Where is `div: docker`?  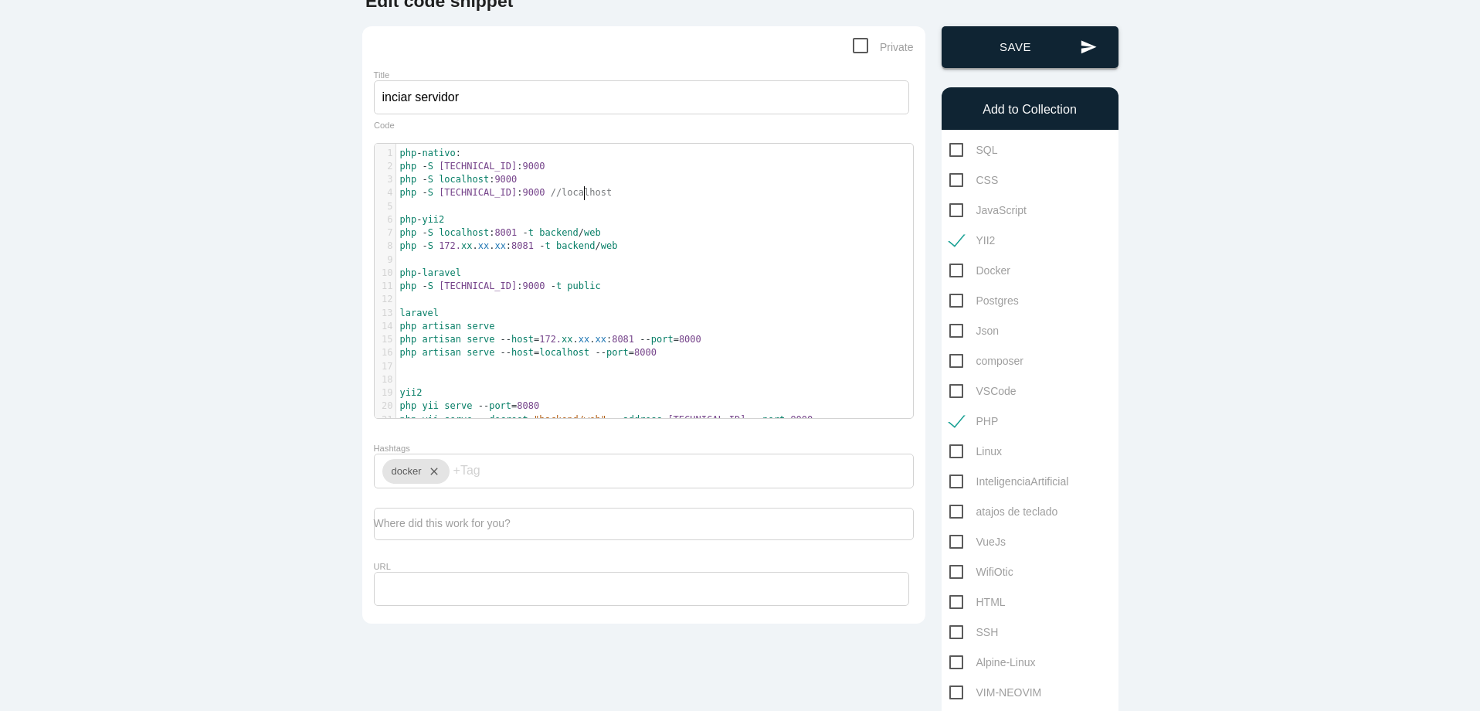
div: docker is located at coordinates (416, 471).